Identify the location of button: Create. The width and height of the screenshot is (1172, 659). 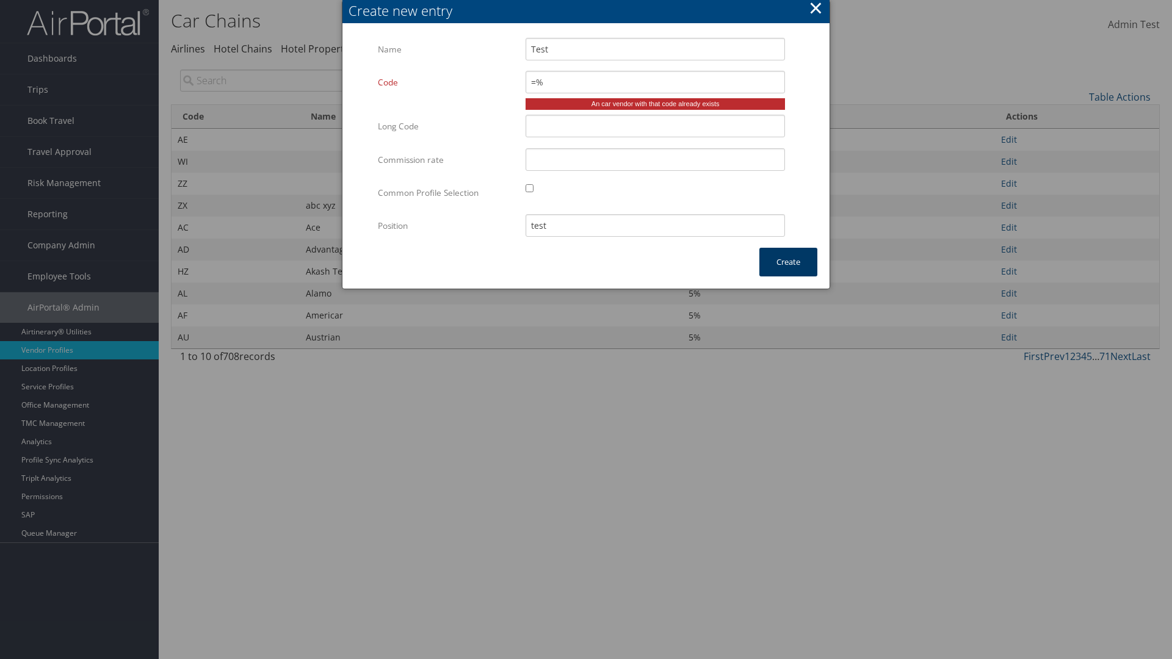
(788, 262).